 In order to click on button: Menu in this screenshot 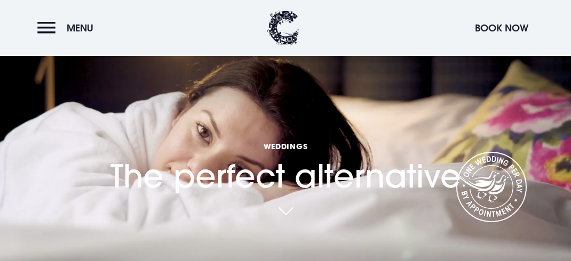, I will do `click(68, 28)`.